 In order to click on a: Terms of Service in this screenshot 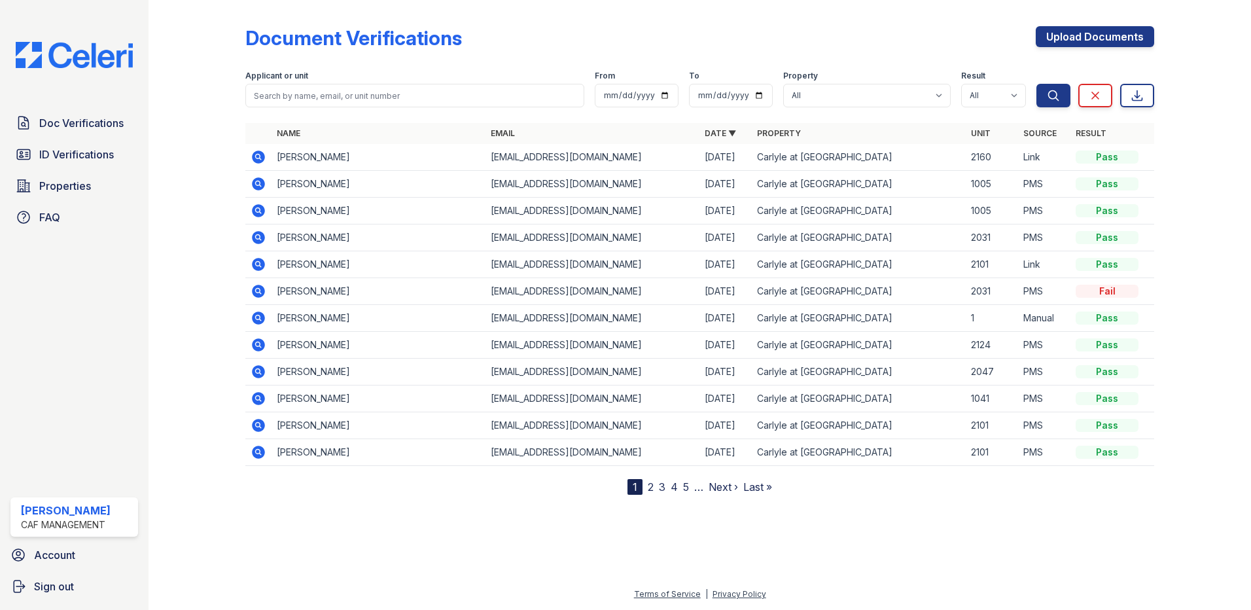, I will do `click(668, 594)`.